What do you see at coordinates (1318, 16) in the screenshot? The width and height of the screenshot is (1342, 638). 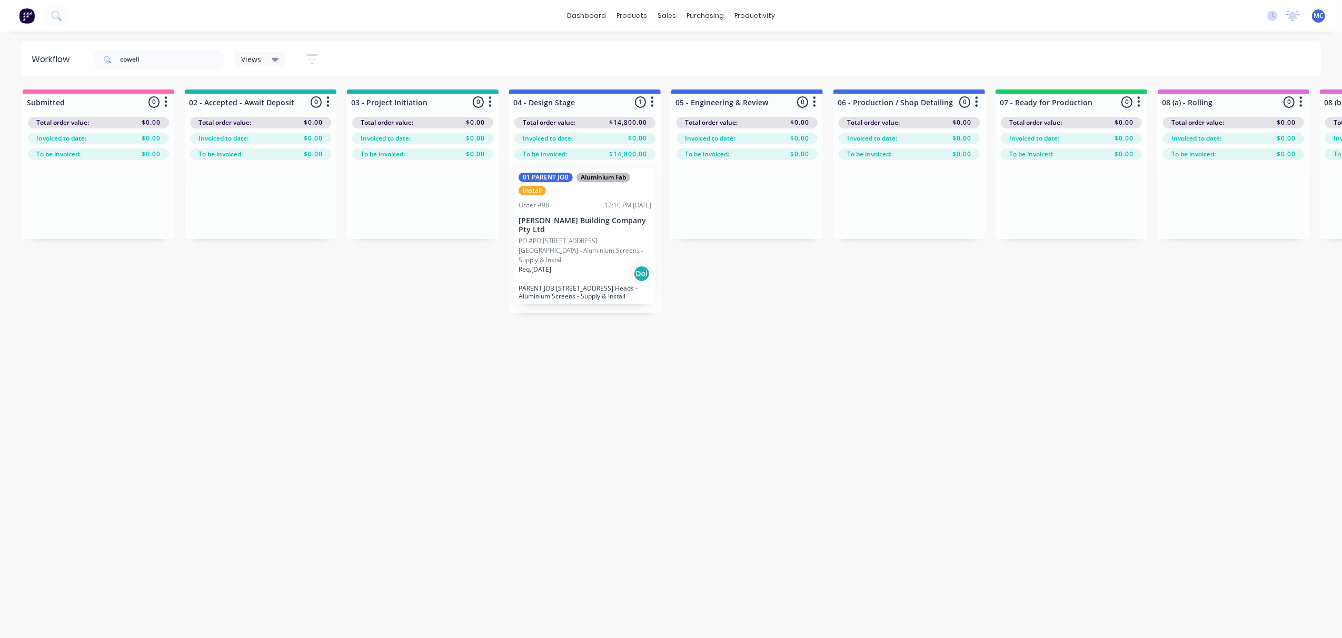 I see `span: MC` at bounding box center [1318, 16].